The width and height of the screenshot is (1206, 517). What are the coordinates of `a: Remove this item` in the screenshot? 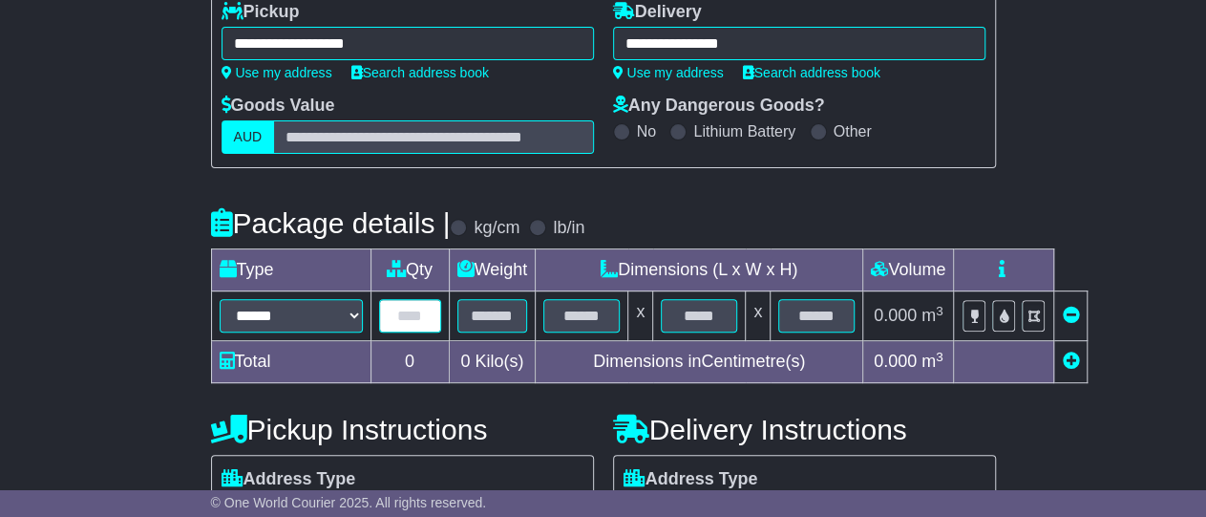 It's located at (1071, 315).